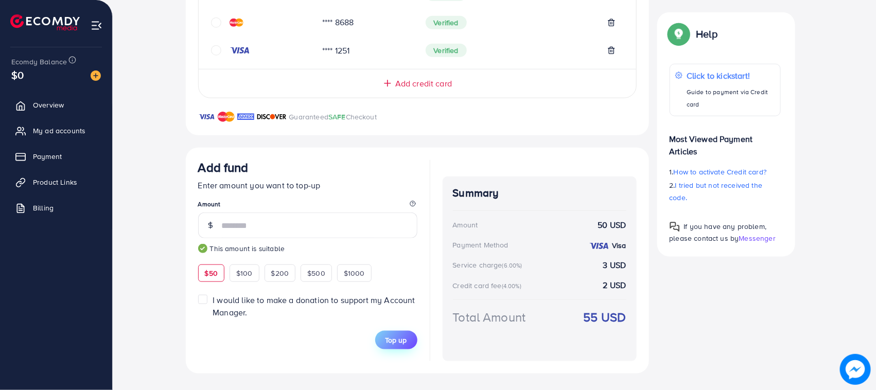 The width and height of the screenshot is (876, 390). Describe the element at coordinates (489, 285) in the screenshot. I see `div: Credit card fee` at that location.